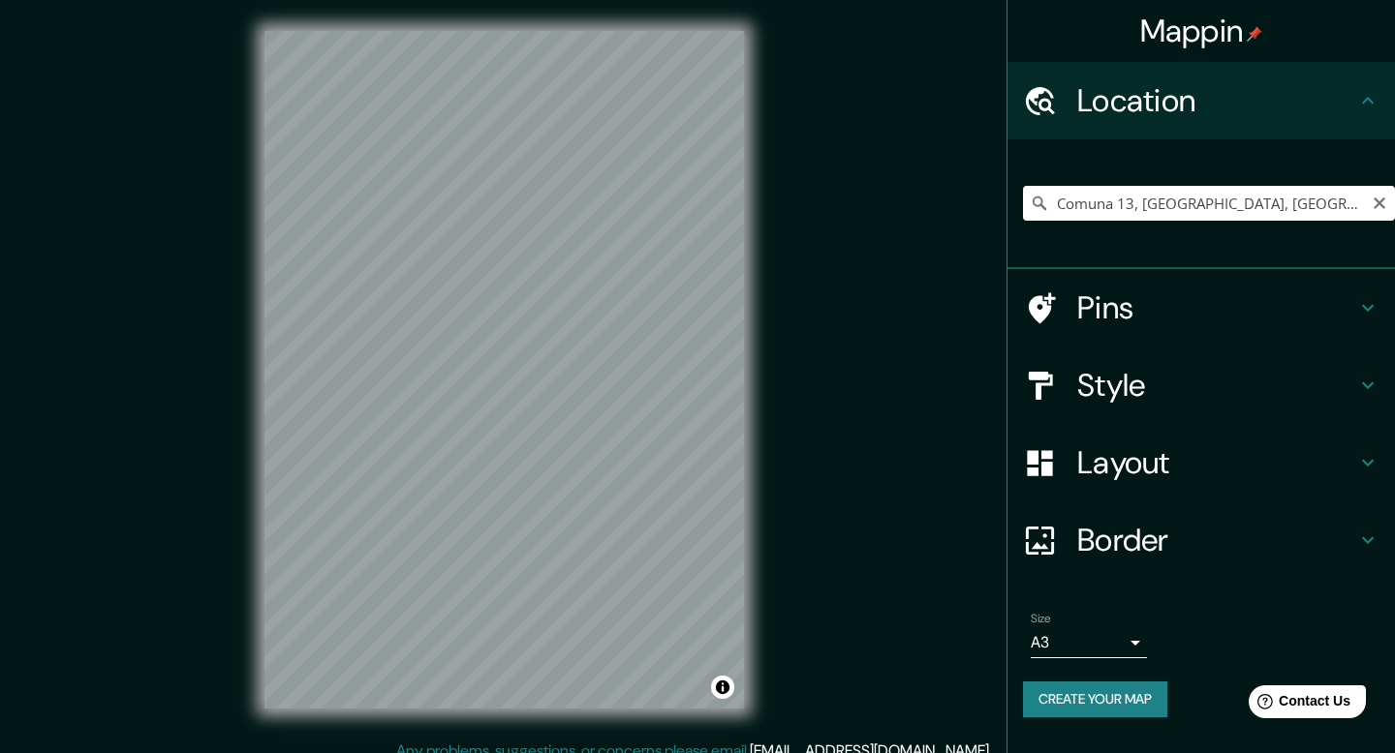 Image resolution: width=1395 pixels, height=753 pixels. I want to click on h4: Mappin, so click(1201, 31).